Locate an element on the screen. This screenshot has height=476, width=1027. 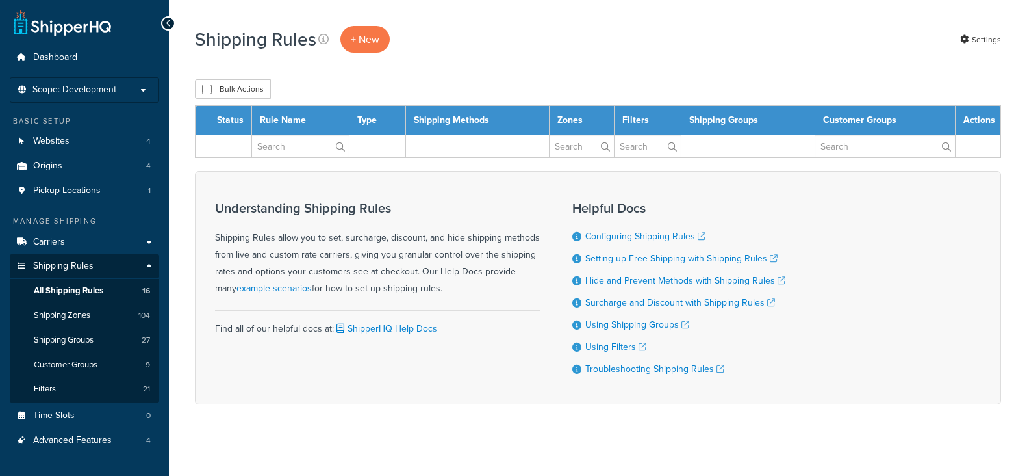
div: Find all of our helpful docs at: is located at coordinates (378, 324).